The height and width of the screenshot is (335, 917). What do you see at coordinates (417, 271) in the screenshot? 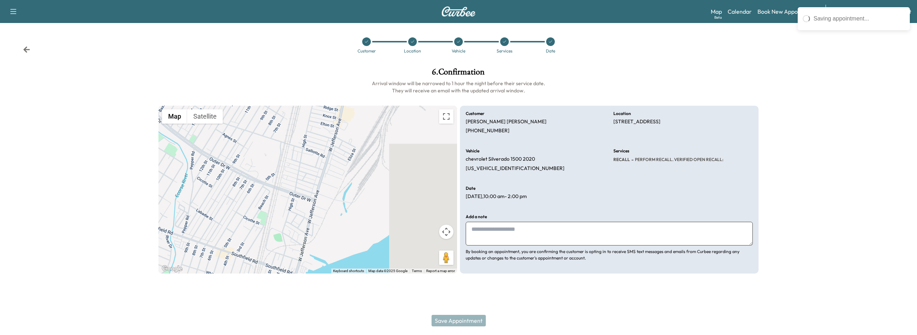
I see `a: Terms (opens in new tab)` at bounding box center [417, 271].